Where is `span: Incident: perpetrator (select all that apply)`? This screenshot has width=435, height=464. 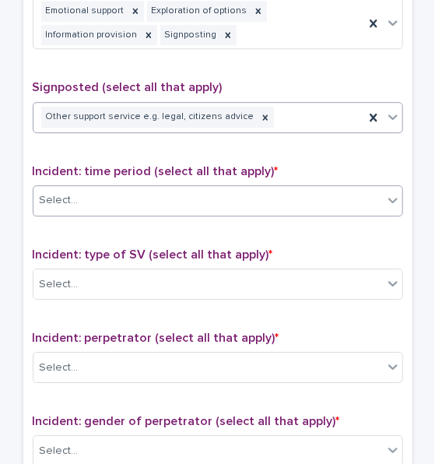
span: Incident: perpetrator (select all that apply) is located at coordinates (156, 338).